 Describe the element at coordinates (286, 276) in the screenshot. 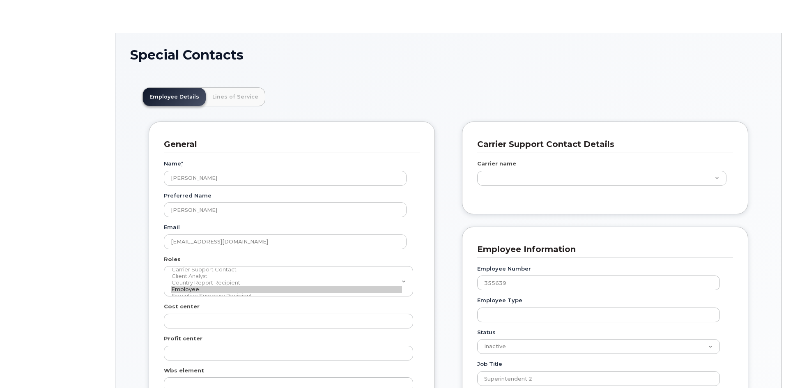

I see `option: Client Analyst` at that location.